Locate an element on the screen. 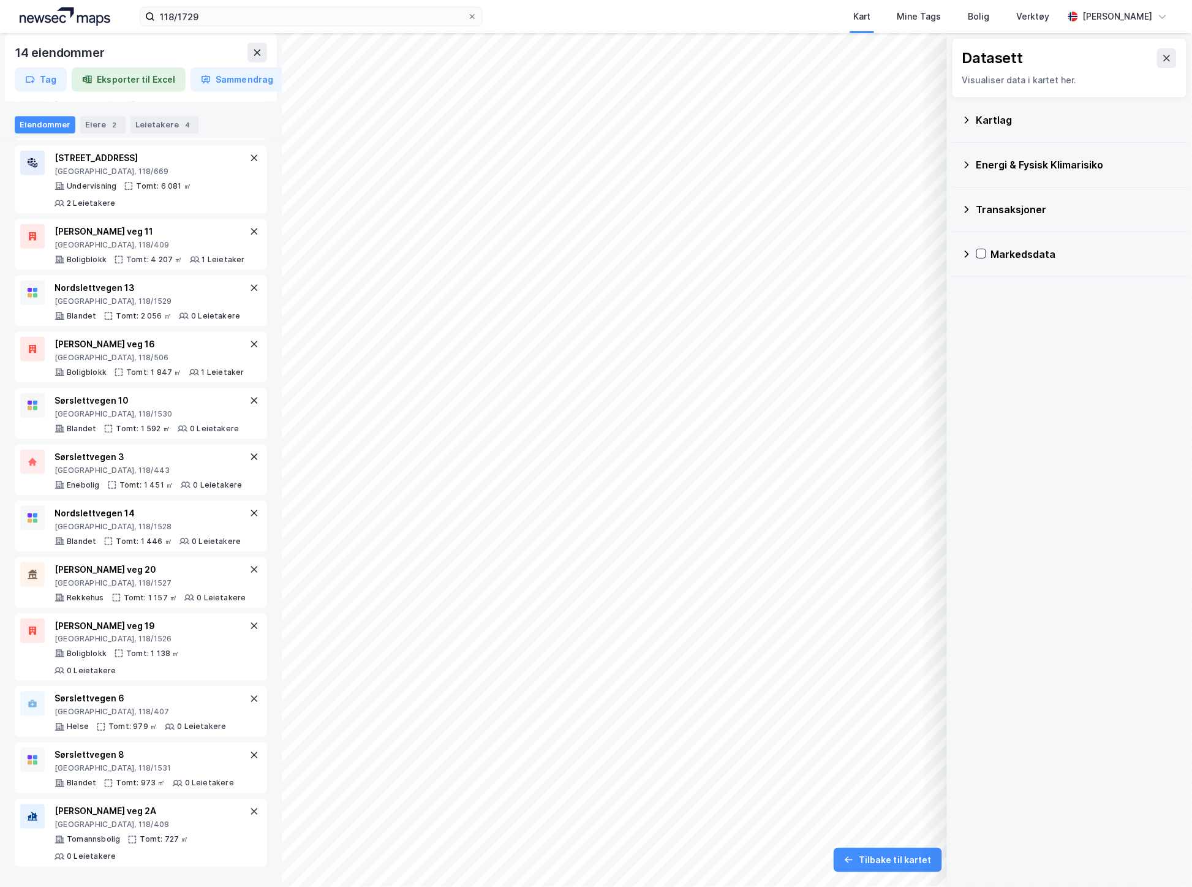 This screenshot has height=887, width=1192. div: Tomt: 1 847 ㎡ is located at coordinates (154, 372).